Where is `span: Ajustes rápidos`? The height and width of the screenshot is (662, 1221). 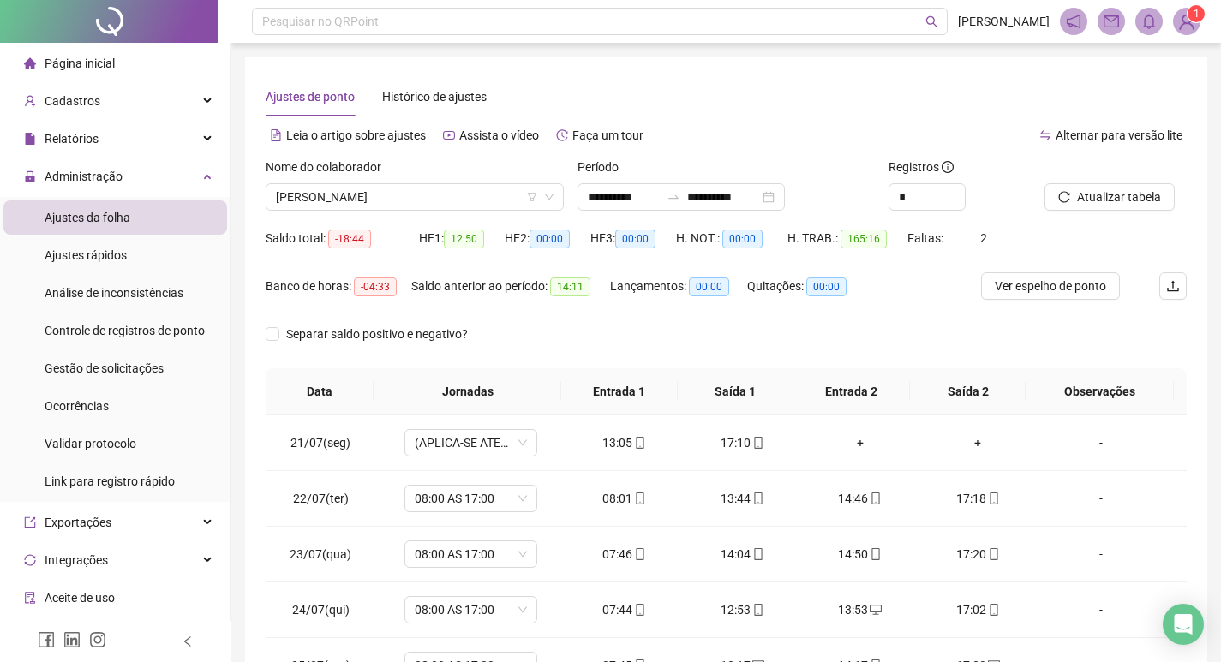
span: Ajustes rápidos is located at coordinates (86, 255).